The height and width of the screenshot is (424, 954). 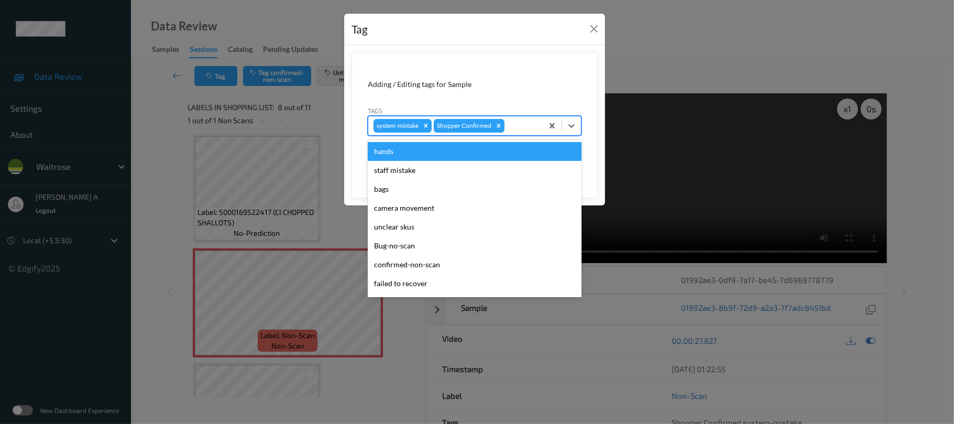 I want to click on label: Tags, so click(x=375, y=111).